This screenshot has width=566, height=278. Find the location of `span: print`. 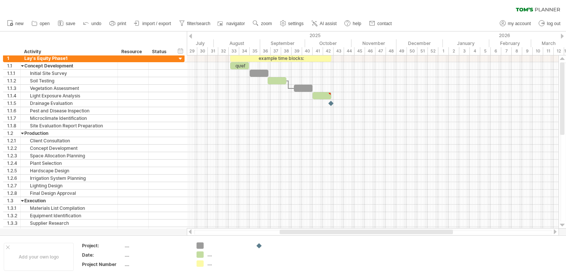

span: print is located at coordinates (122, 24).